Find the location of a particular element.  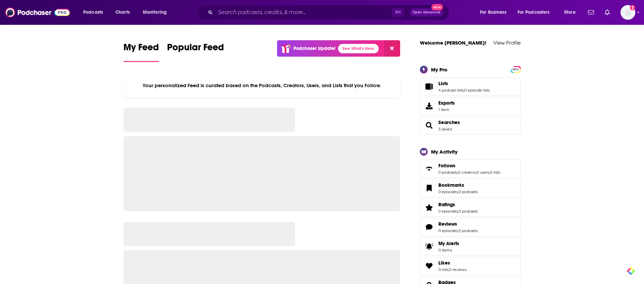

input: Search podcasts, credits, & more... is located at coordinates (304, 12).